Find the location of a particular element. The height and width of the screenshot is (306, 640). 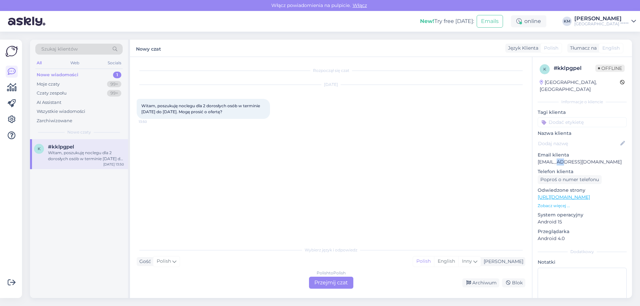

div: Informacje o kliencie is located at coordinates (582, 102).